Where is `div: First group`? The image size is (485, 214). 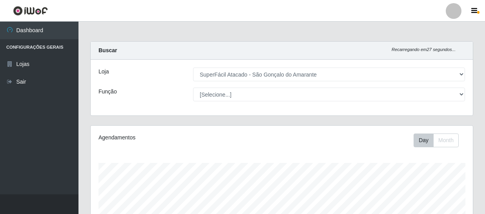
div: First group is located at coordinates (436, 140).